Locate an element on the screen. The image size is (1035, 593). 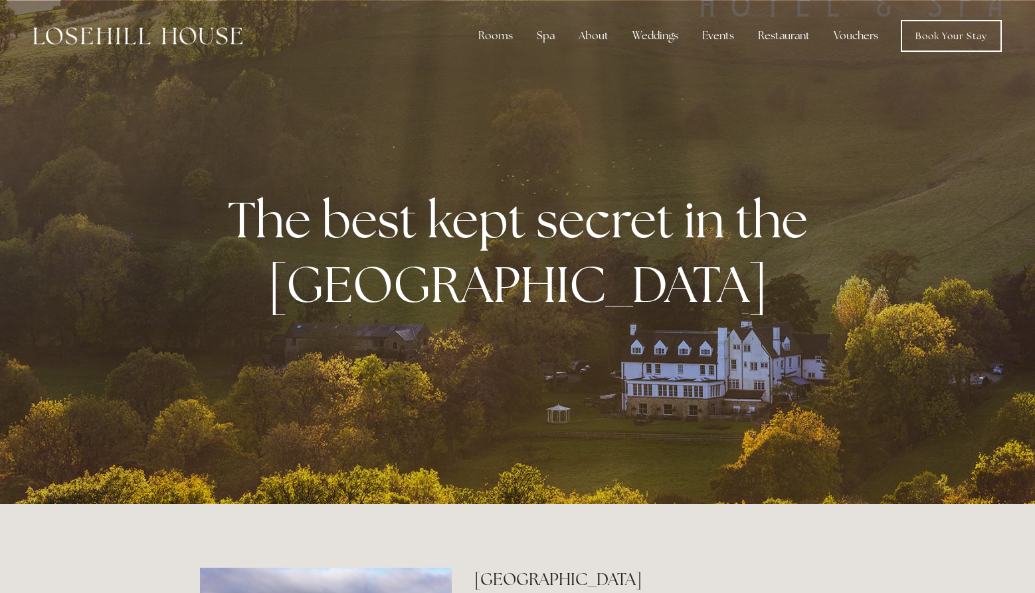
div: Weddings is located at coordinates (655, 36).